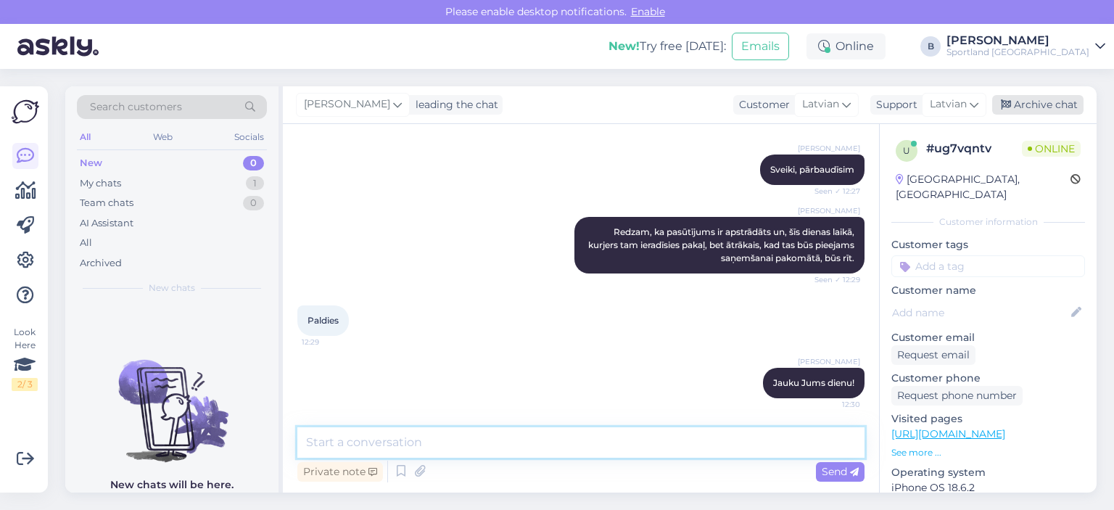  I want to click on span: u, so click(907, 150).